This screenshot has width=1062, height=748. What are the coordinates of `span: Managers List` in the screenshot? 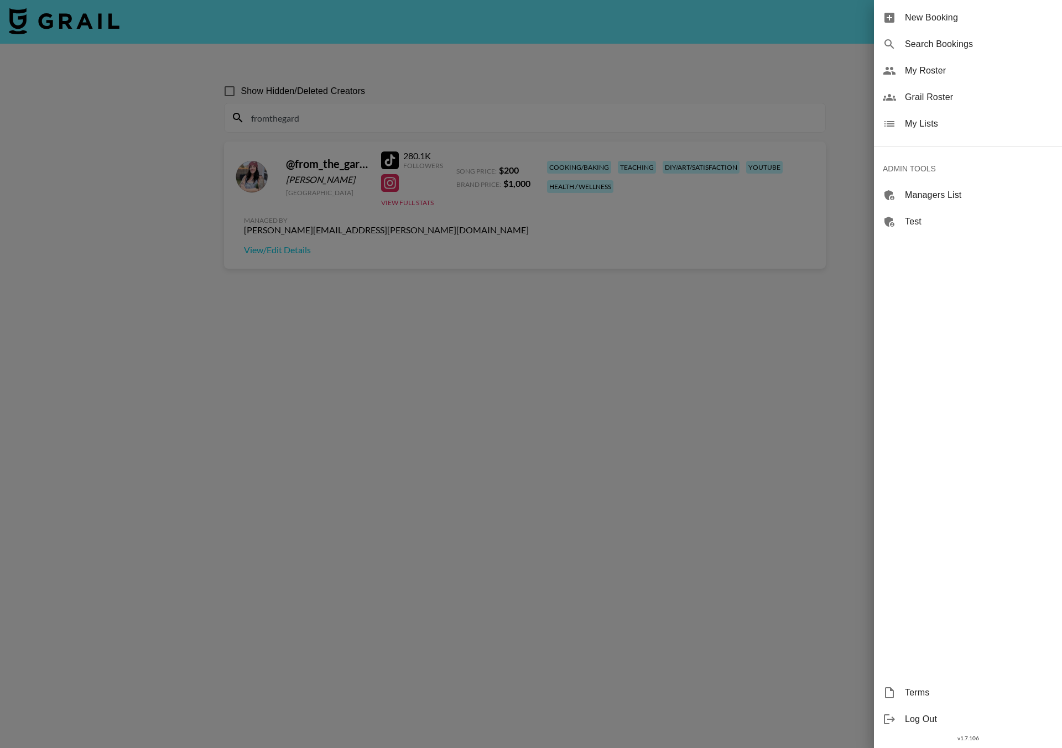 It's located at (979, 195).